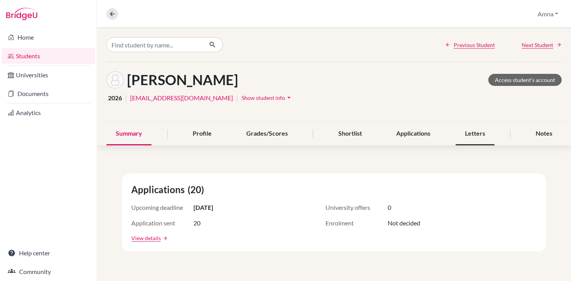 The image size is (571, 281). What do you see at coordinates (267, 97) in the screenshot?
I see `button: Show student infoarrow_drop_down` at bounding box center [267, 97].